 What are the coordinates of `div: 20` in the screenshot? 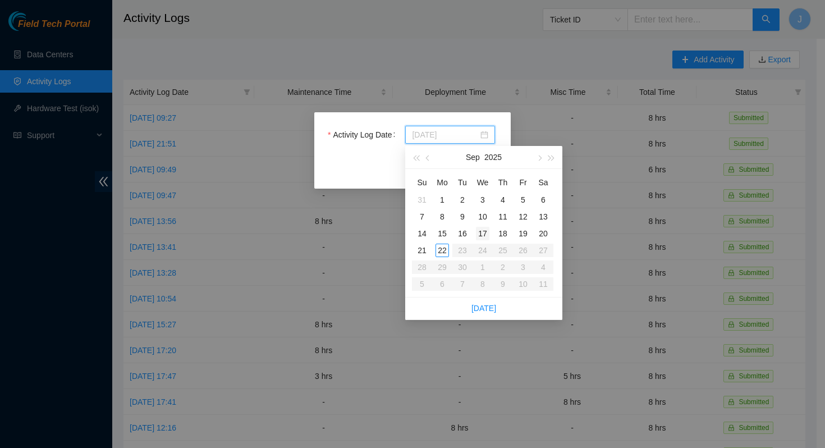 It's located at (543, 233).